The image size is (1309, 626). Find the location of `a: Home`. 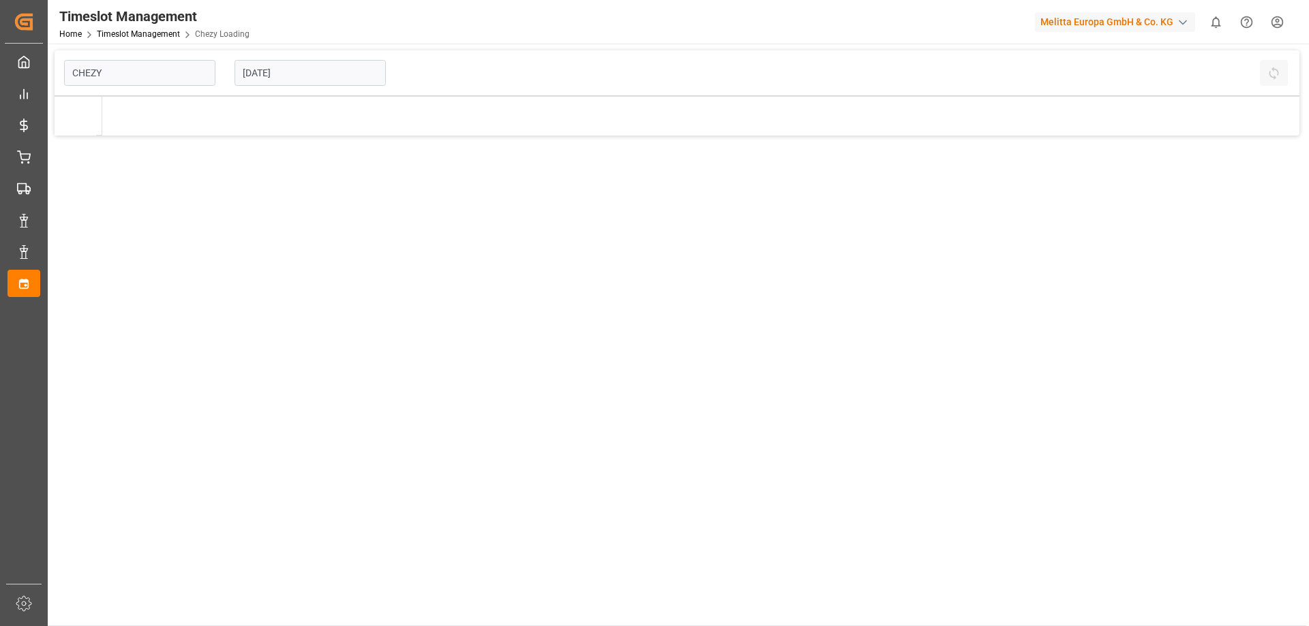

a: Home is located at coordinates (70, 34).